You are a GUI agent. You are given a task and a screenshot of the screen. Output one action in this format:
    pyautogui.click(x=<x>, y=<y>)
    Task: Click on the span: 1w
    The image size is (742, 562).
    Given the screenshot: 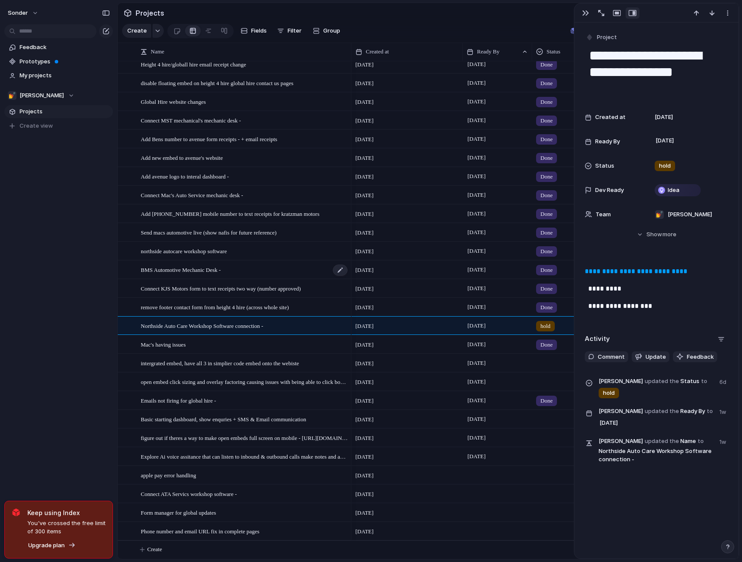 What is the action you would take?
    pyautogui.click(x=723, y=441)
    